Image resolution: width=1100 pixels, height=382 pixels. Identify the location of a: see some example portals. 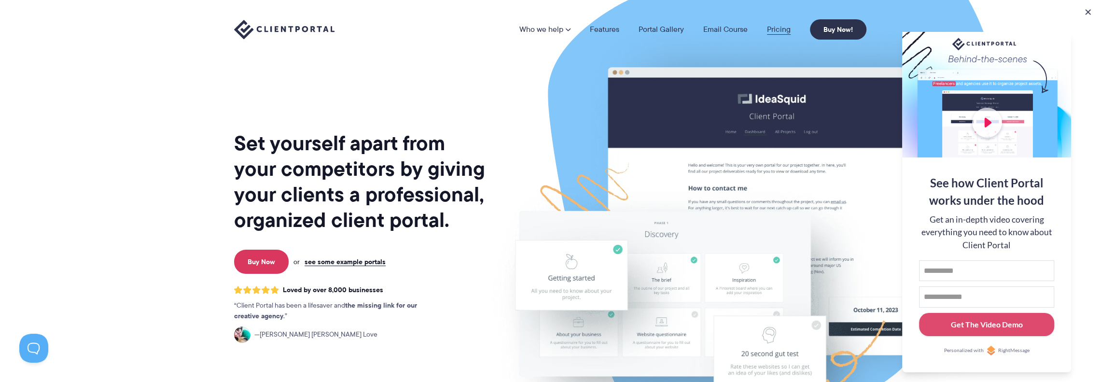
(345, 262).